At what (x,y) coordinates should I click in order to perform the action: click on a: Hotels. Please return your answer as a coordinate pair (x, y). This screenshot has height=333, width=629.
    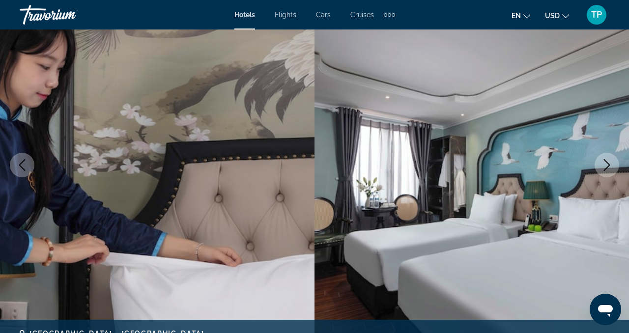
    Looking at the image, I should click on (245, 15).